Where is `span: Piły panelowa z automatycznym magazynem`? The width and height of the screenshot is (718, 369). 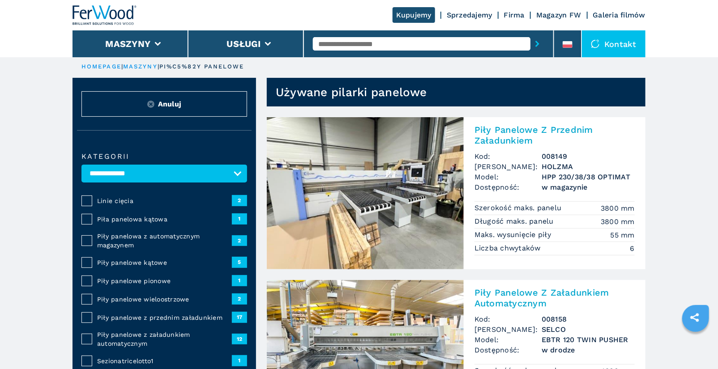
span: Piły panelowa z automatycznym magazynem is located at coordinates (164, 241).